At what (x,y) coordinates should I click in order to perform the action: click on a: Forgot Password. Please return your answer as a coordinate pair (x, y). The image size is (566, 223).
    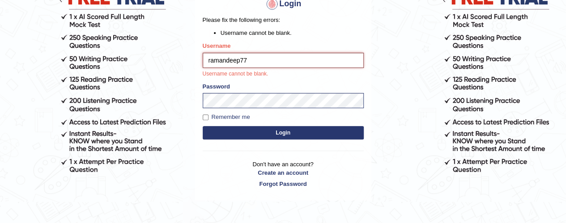
    Looking at the image, I should click on (283, 184).